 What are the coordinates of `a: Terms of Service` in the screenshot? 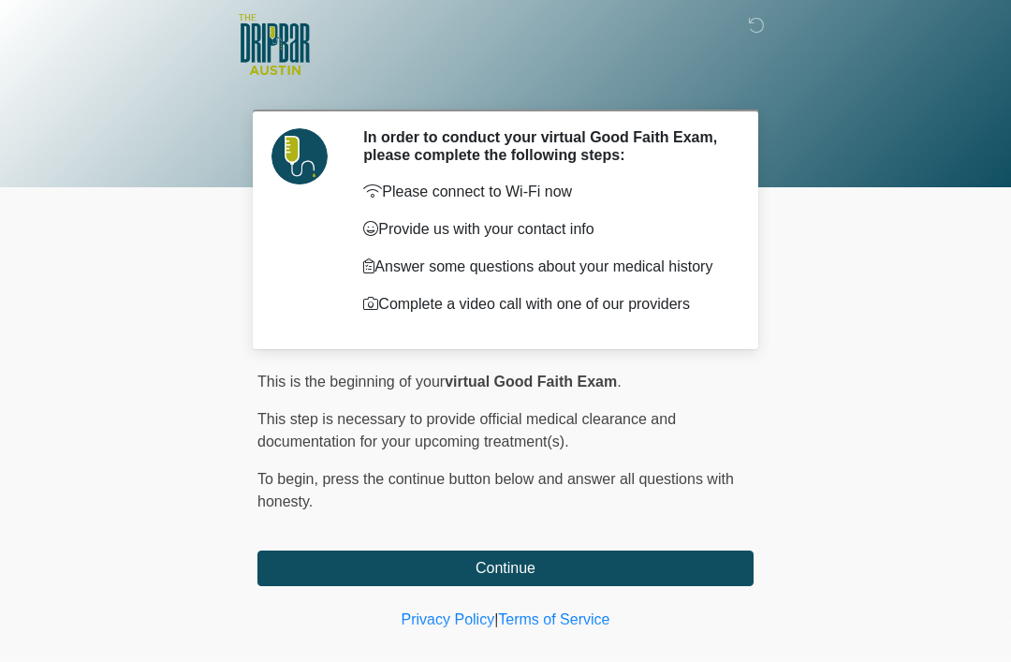 It's located at (553, 619).